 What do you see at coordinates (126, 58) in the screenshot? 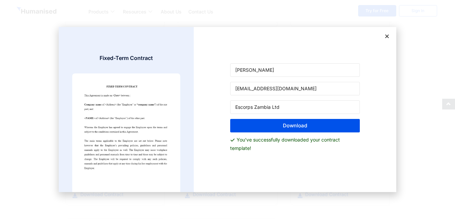
I see `h3: Fixed-Term Contract` at bounding box center [126, 58].